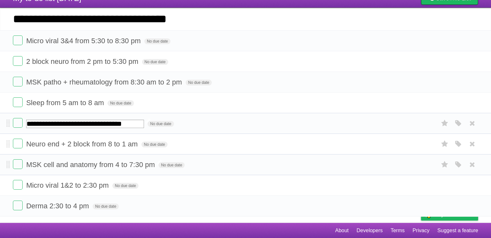 The image size is (491, 238). I want to click on span: Derma 2:30 to 4 pm, so click(58, 206).